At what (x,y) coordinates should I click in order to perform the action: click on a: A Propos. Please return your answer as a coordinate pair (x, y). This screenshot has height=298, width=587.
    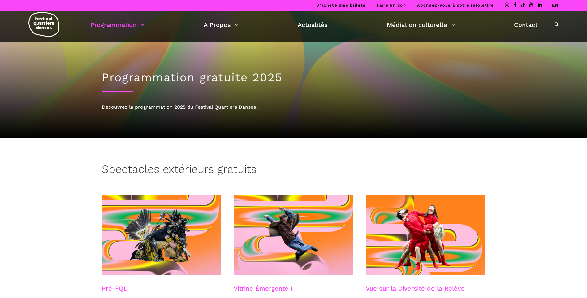
    Looking at the image, I should click on (221, 25).